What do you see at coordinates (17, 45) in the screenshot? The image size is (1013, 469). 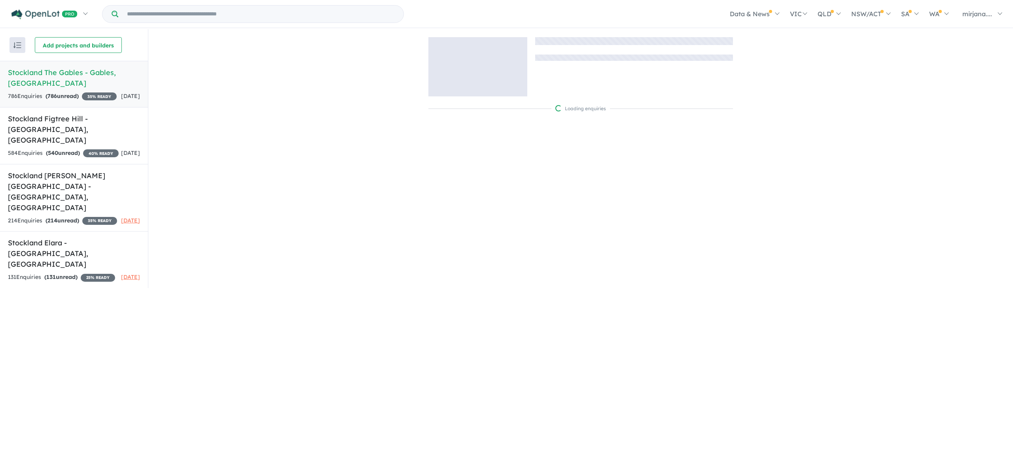 I see `img: sort.svg` at bounding box center [17, 45].